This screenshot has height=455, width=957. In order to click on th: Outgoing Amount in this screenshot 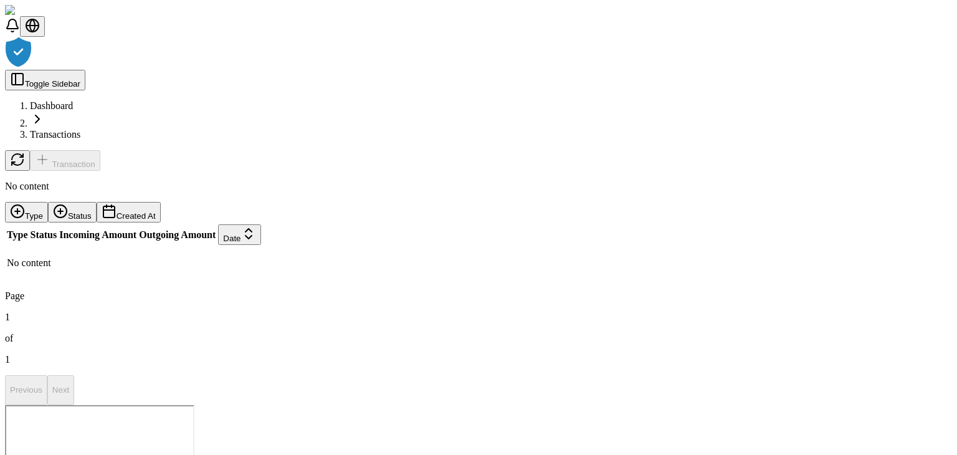, I will do `click(177, 234)`.